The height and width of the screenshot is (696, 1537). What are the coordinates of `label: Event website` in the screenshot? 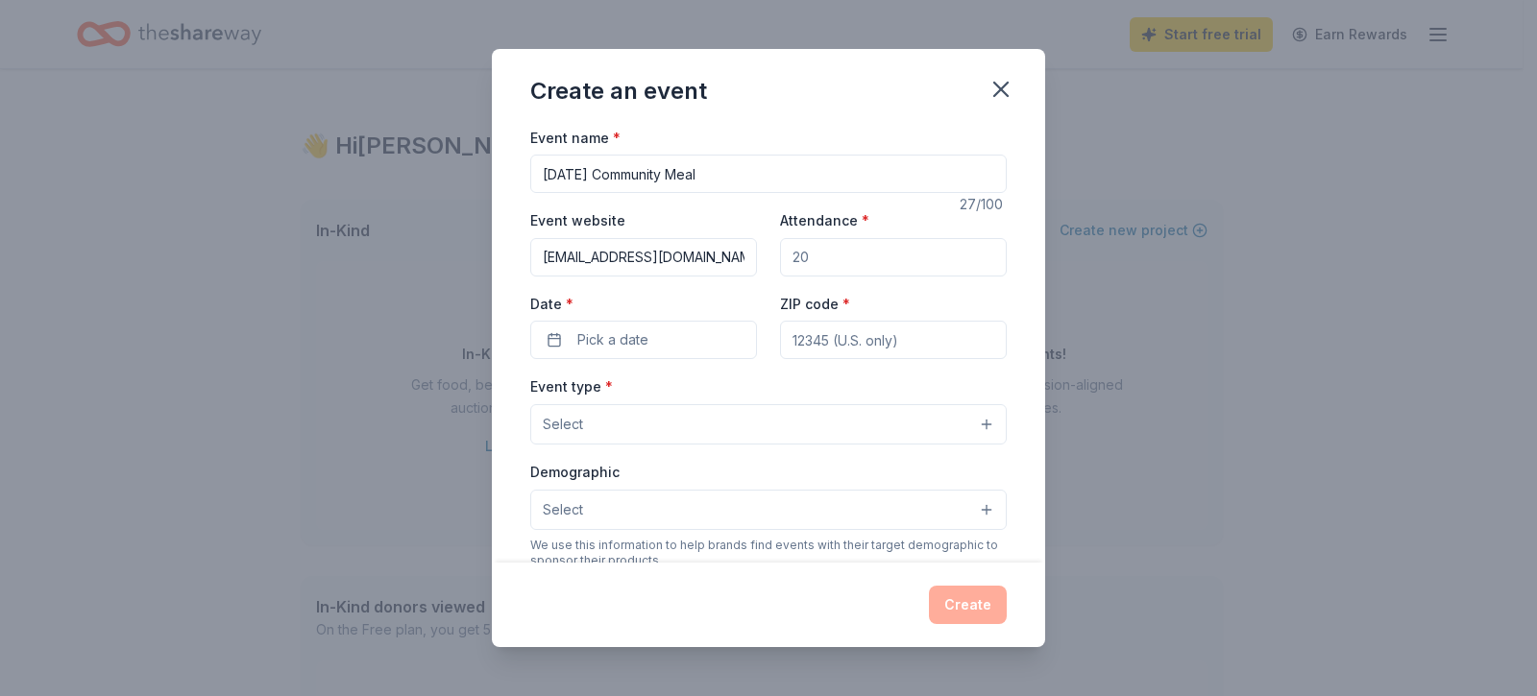 It's located at (577, 221).